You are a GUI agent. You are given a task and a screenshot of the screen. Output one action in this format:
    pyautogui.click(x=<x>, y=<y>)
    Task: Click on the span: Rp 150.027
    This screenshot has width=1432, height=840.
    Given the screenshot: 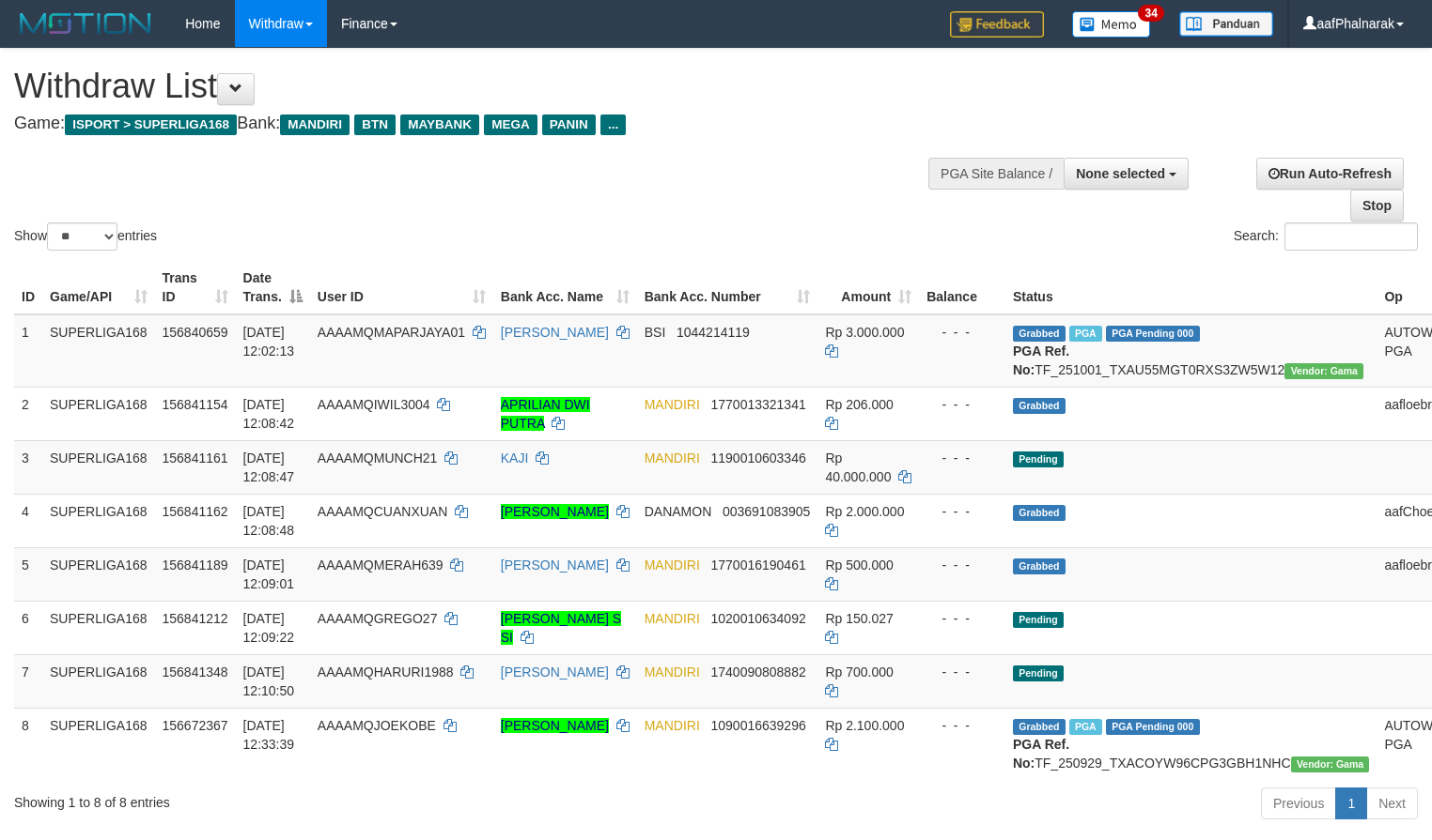 What is the action you would take?
    pyautogui.click(x=859, y=619)
    